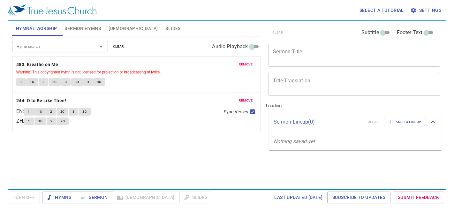  Describe the element at coordinates (382, 10) in the screenshot. I see `button: Select a tutorial` at that location.